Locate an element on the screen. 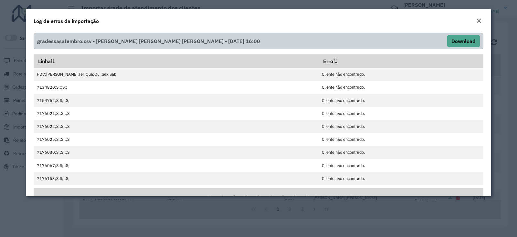 Image resolution: width=517 pixels, height=237 pixels. td: 7154752;S;S;;;S; is located at coordinates (176, 100).